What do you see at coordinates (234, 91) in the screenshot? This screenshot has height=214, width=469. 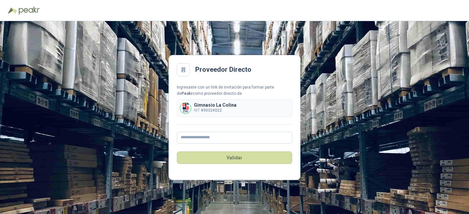 I see `div: Ingresaste con un link de invitación para formar parte de como proveedor directo de:` at bounding box center [234, 91].